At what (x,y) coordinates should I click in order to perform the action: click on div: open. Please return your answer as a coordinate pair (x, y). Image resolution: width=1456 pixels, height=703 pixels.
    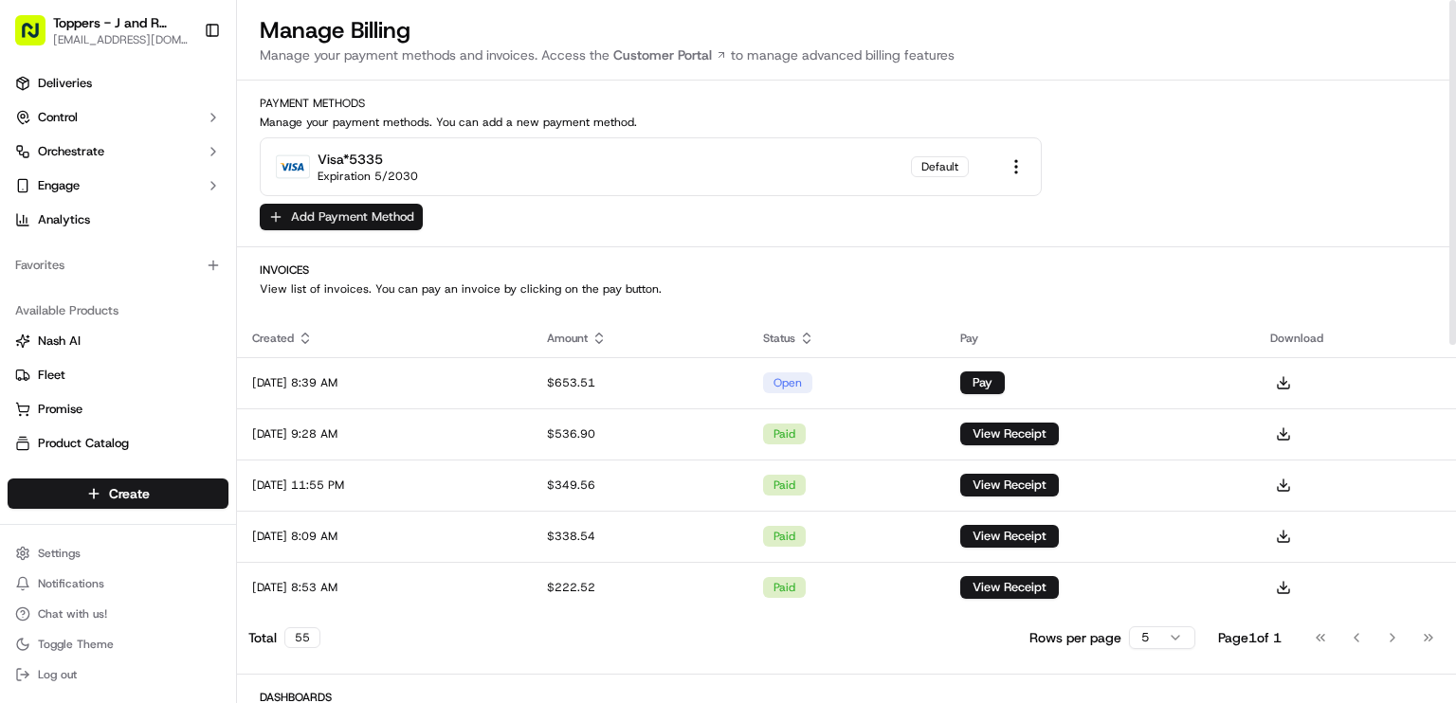
    Looking at the image, I should click on (788, 383).